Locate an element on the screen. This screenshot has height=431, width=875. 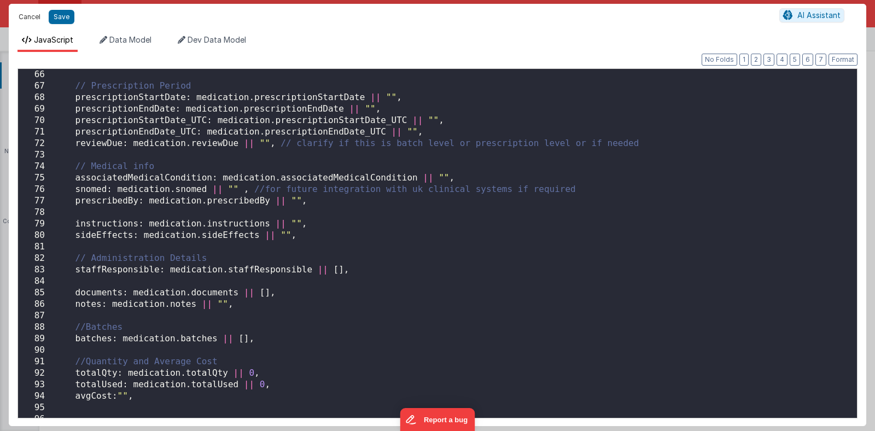
div: 70 is located at coordinates (35, 120).